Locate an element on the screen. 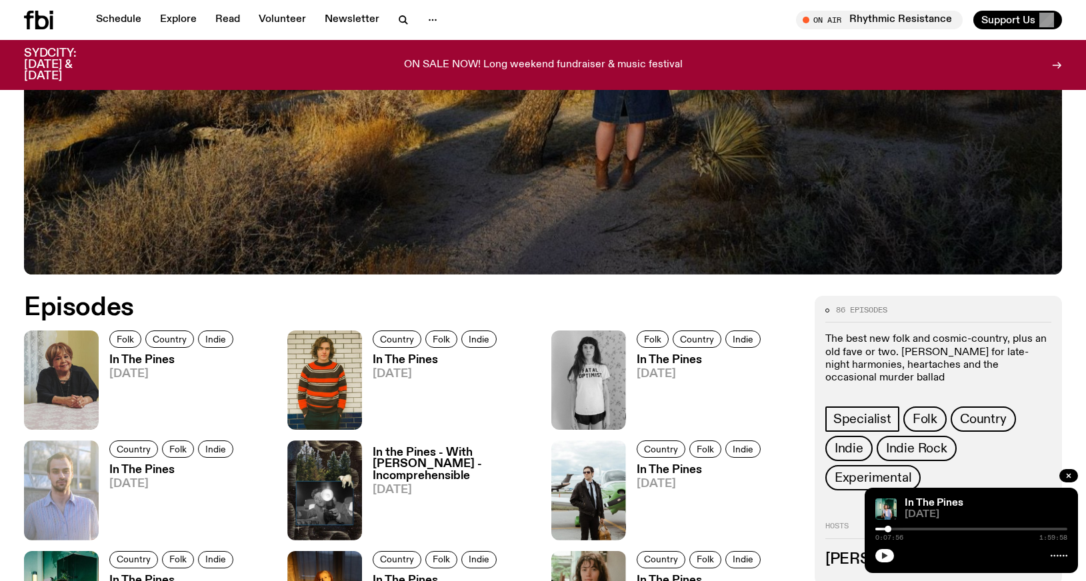  span: 0:07:56 is located at coordinates (890, 538).